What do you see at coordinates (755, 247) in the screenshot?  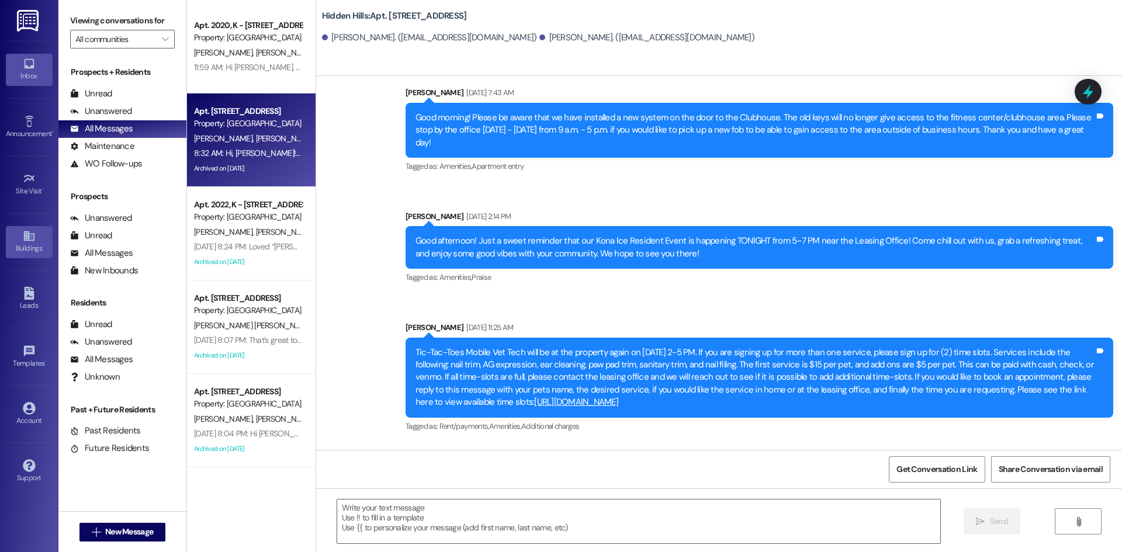 I see `div: Good afternoon! Just a sweet reminder that our Kona Ice Resident Event is happening TONIGHT from ...` at bounding box center [755, 247].